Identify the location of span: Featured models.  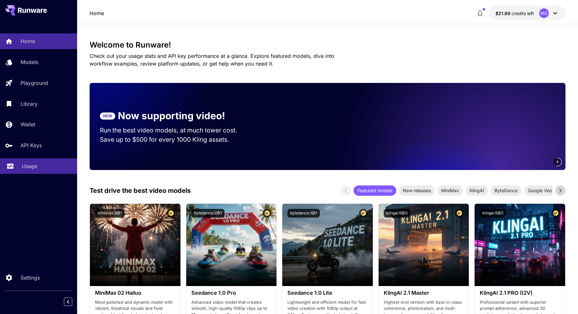
(375, 190).